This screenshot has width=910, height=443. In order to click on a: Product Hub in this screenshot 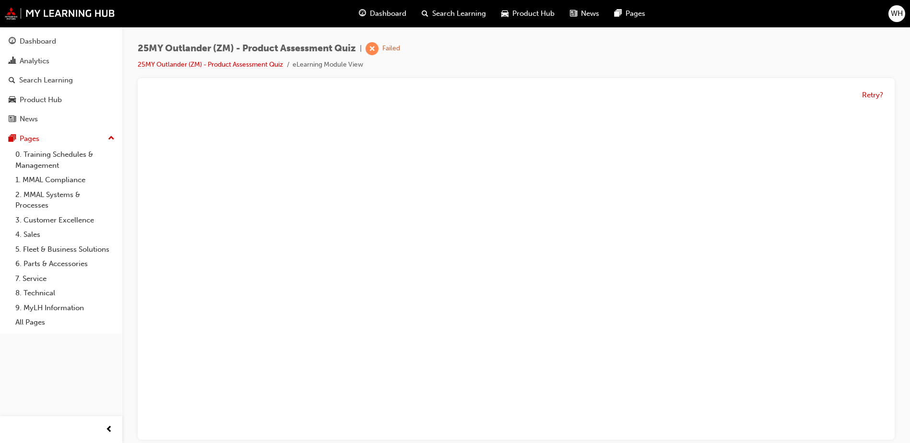, I will do `click(61, 100)`.